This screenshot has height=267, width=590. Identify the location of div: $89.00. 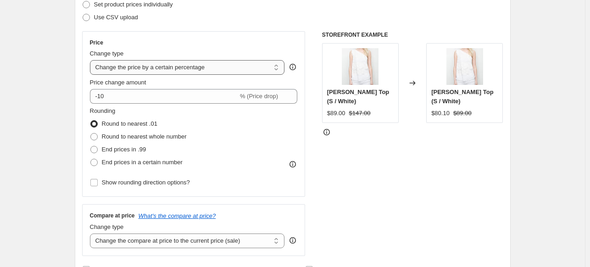
(336, 113).